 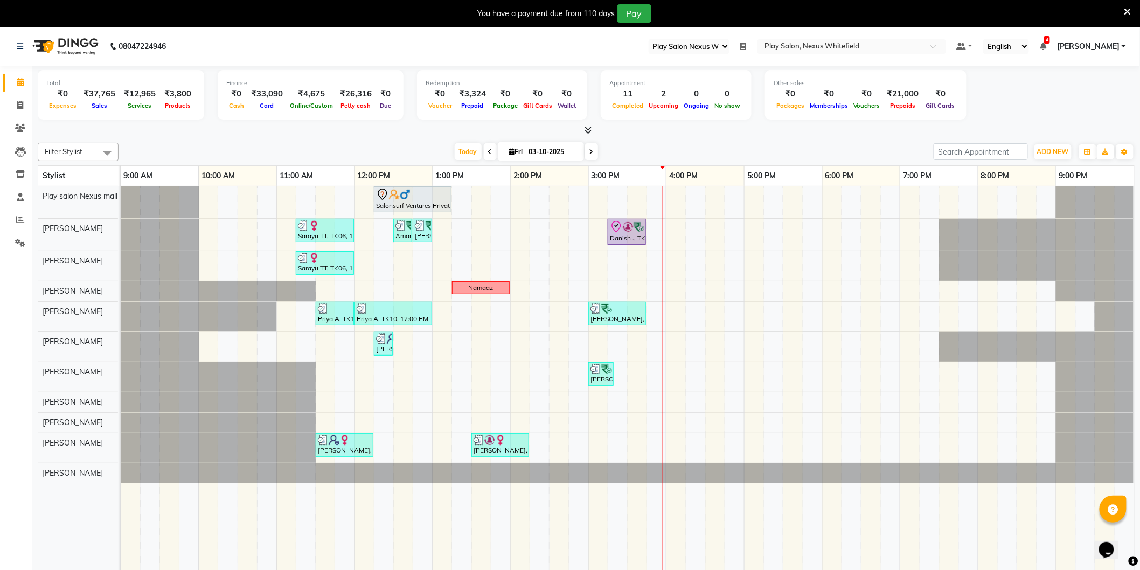 What do you see at coordinates (142, 46) in the screenshot?
I see `b: 08047224946` at bounding box center [142, 46].